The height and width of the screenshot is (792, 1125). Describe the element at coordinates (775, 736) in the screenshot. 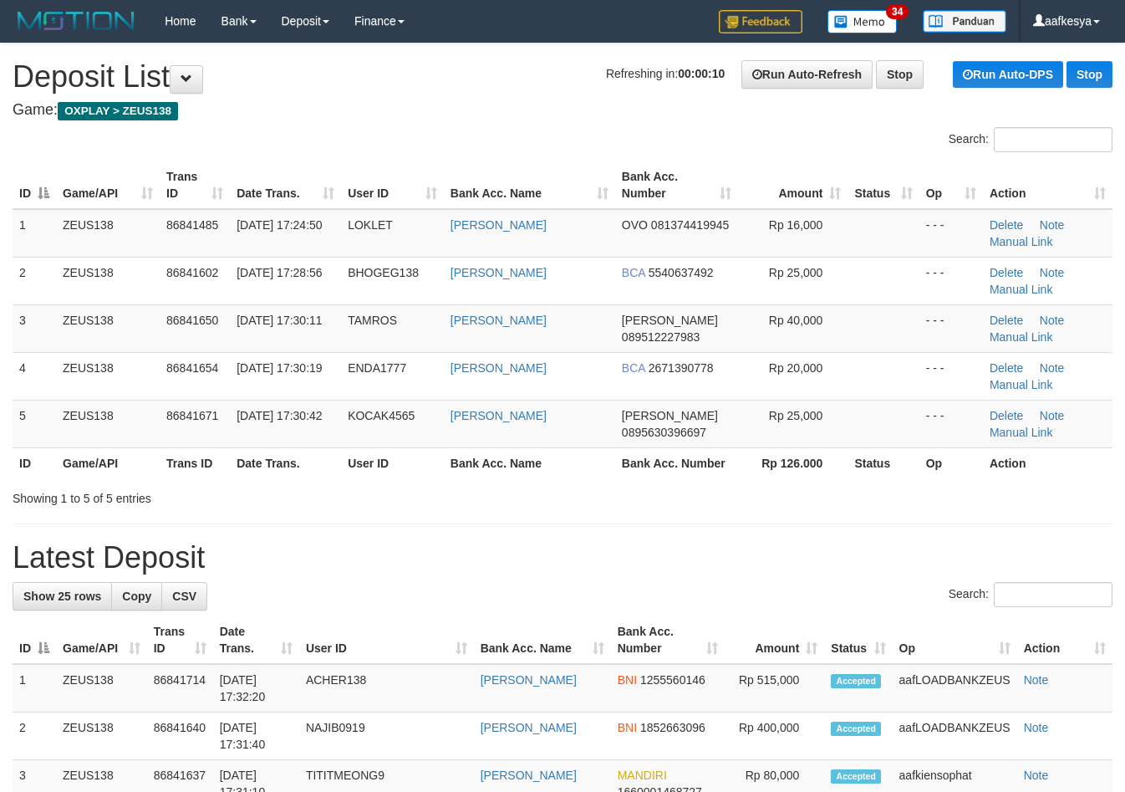

I see `td: Rp 400,000` at that location.